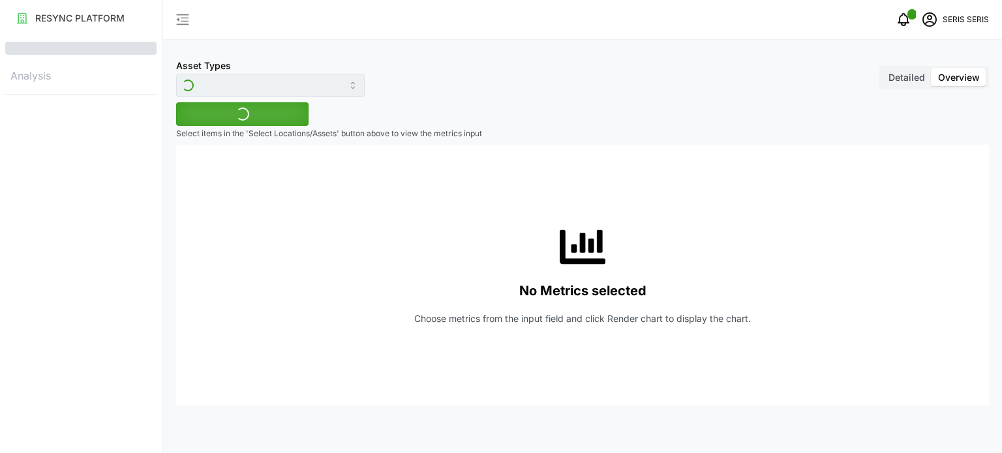  I want to click on a: RESYNC PLATFORM, so click(81, 18).